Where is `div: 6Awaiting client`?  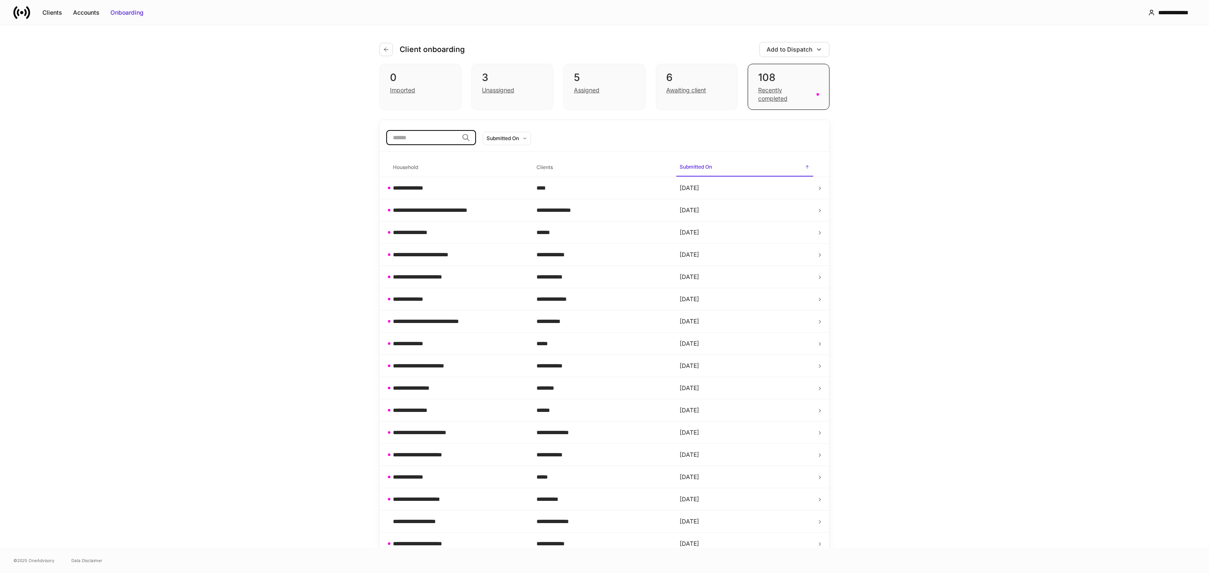 div: 6Awaiting client is located at coordinates (696, 87).